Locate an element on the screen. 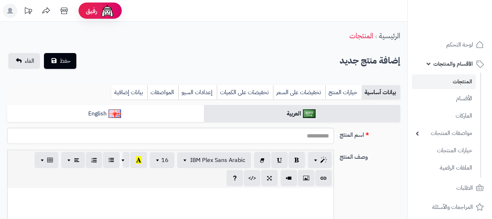 The image size is (492, 219). h2: إضافة منتج جديد is located at coordinates (370, 61).